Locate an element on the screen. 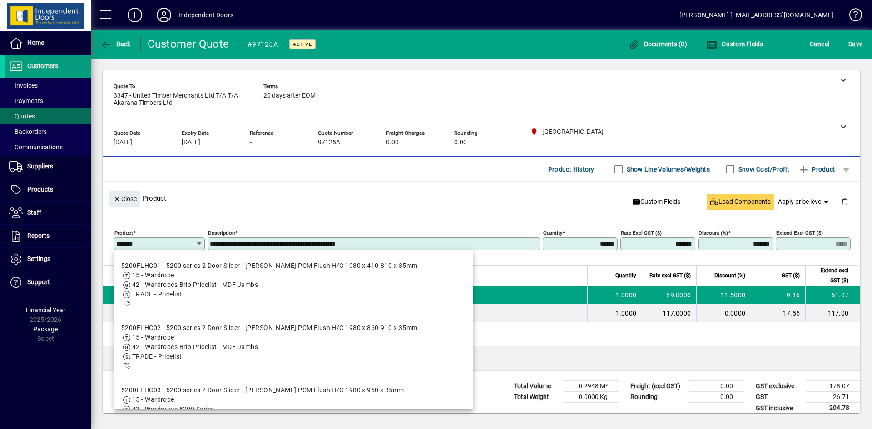  span: GST ($) is located at coordinates (791, 276).